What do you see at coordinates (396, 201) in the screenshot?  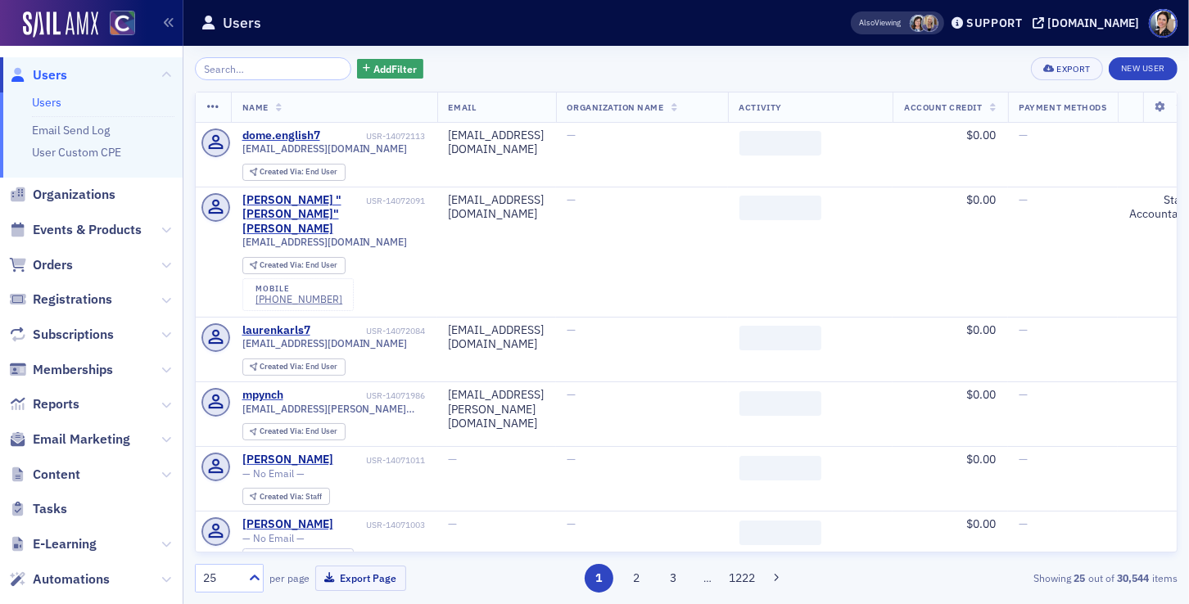 I see `div: USR-14072091` at bounding box center [396, 201].